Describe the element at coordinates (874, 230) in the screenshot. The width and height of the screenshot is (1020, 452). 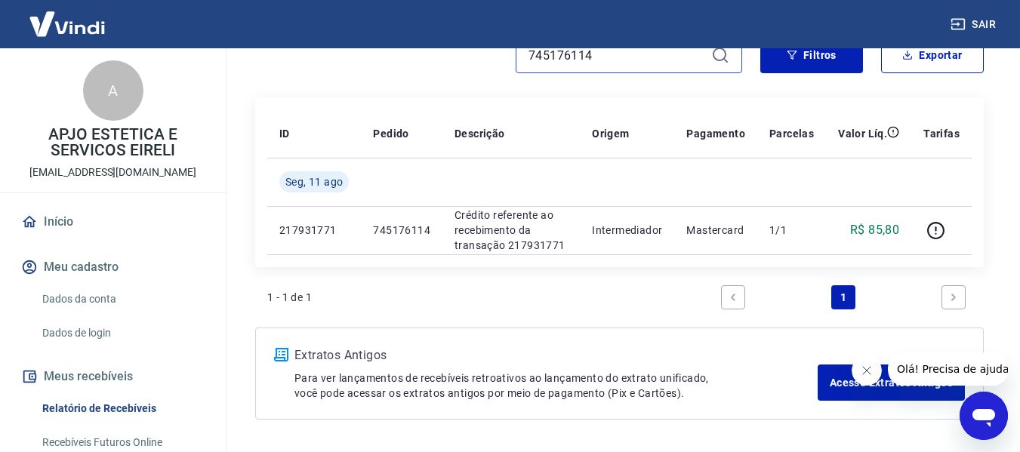
I see `p: R$ 85,80` at that location.